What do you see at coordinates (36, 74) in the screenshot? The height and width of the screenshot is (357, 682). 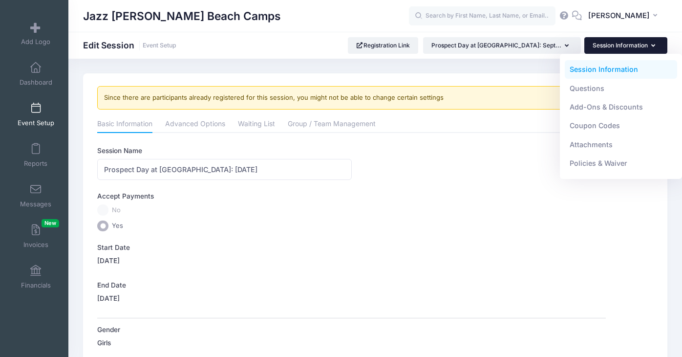 I see `a: Dashboard` at bounding box center [36, 74].